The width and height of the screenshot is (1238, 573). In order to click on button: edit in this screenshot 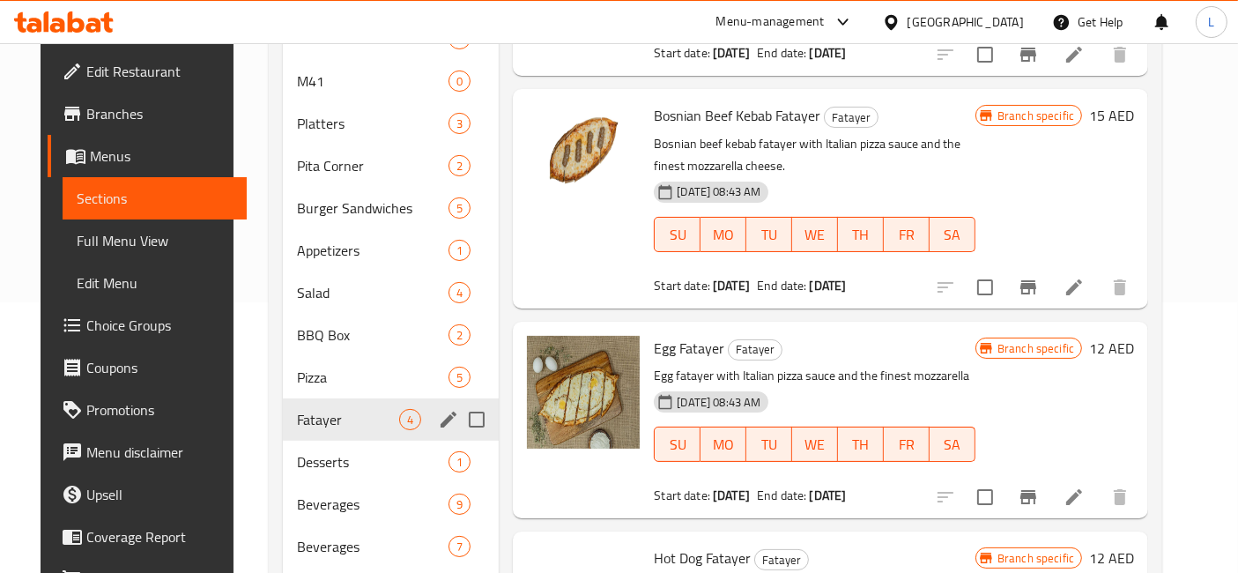, I will do `click(449, 419)`.